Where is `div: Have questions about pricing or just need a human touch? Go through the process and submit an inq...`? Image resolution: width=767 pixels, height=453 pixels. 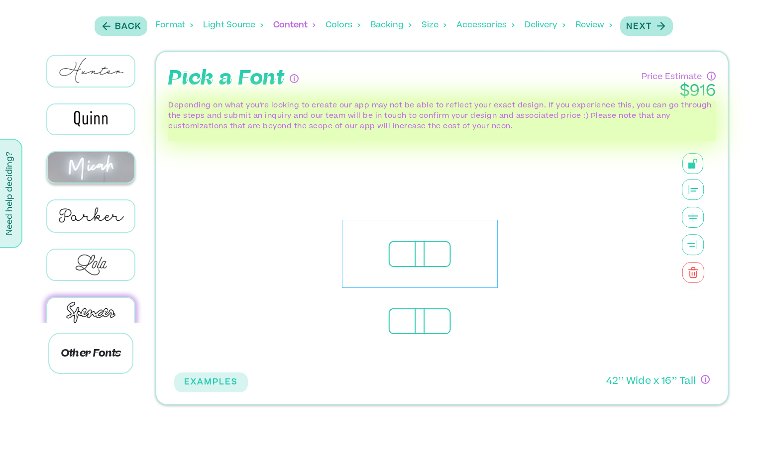
div: Have questions about pricing or just need a human touch? Go through the process and submit an inq... is located at coordinates (711, 76).